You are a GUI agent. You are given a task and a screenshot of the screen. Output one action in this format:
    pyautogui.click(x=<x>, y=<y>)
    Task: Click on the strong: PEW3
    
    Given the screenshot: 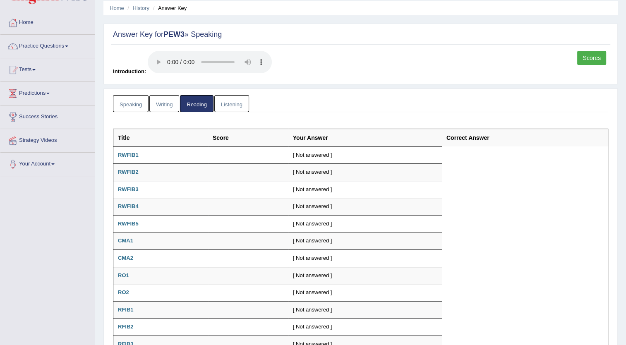 What is the action you would take?
    pyautogui.click(x=174, y=34)
    